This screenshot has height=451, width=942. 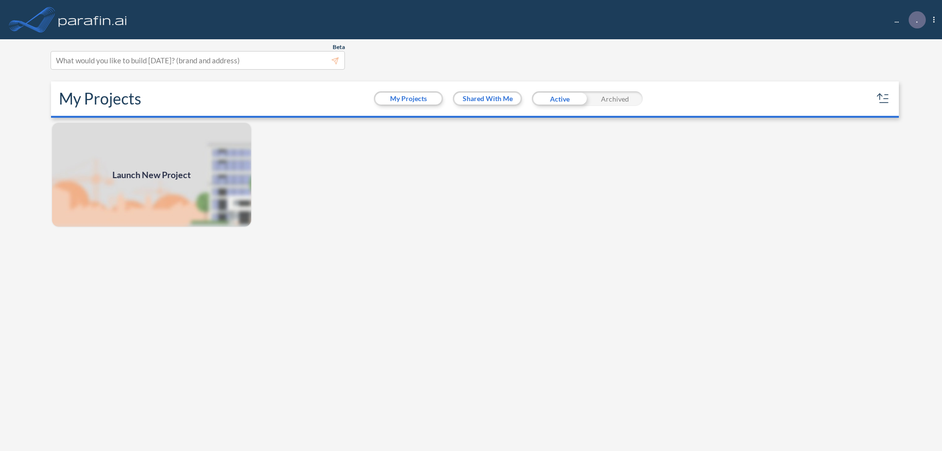 I want to click on a: Launch New Project, so click(x=152, y=175).